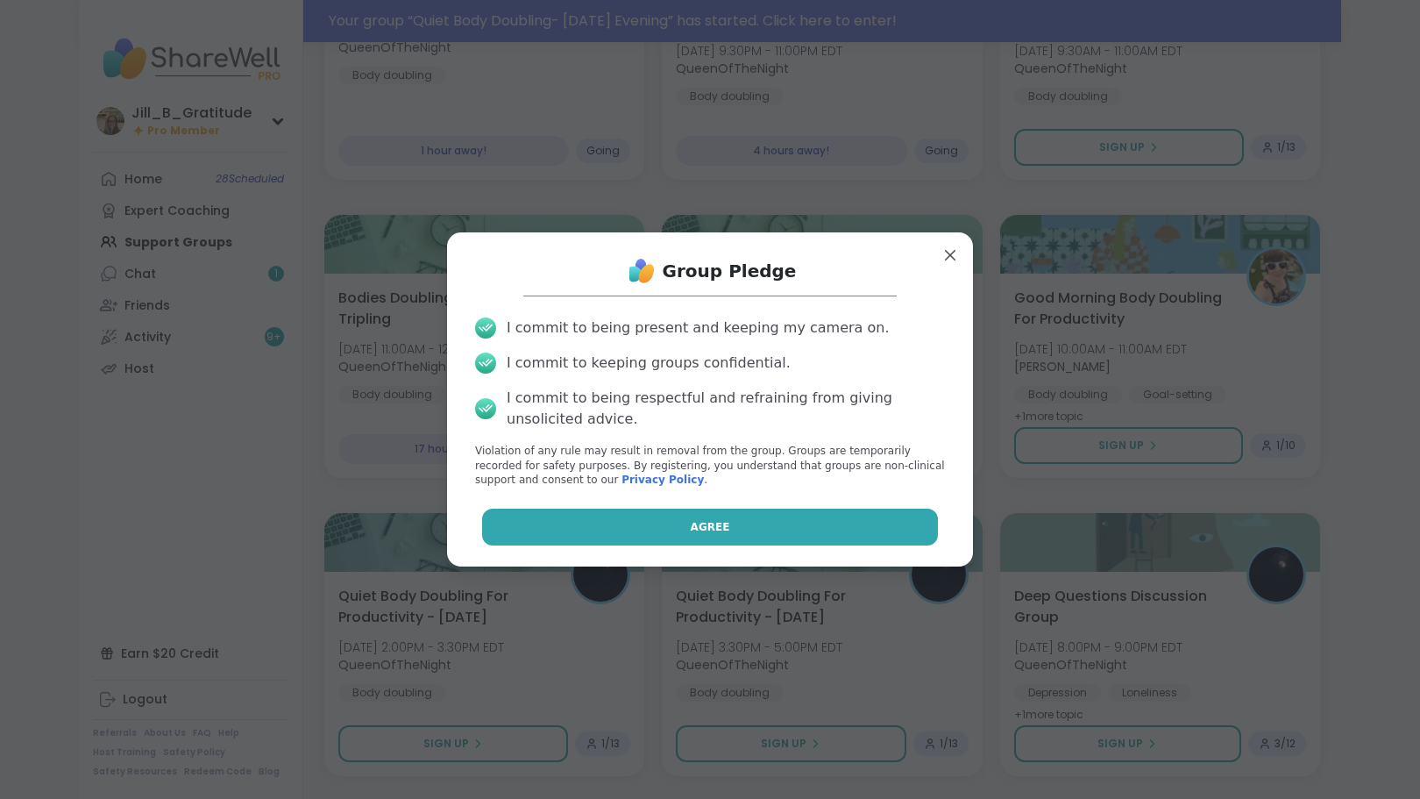 Image resolution: width=1420 pixels, height=799 pixels. I want to click on div: I commit to keeping groups confidential., so click(649, 363).